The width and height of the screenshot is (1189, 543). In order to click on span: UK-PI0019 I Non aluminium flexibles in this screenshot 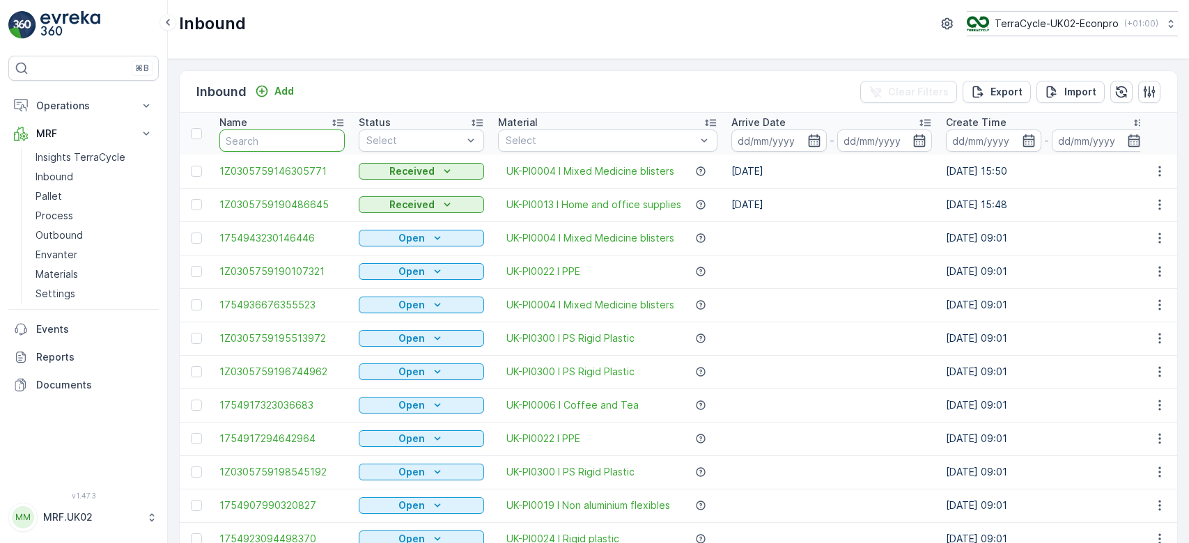, I will do `click(588, 506)`.